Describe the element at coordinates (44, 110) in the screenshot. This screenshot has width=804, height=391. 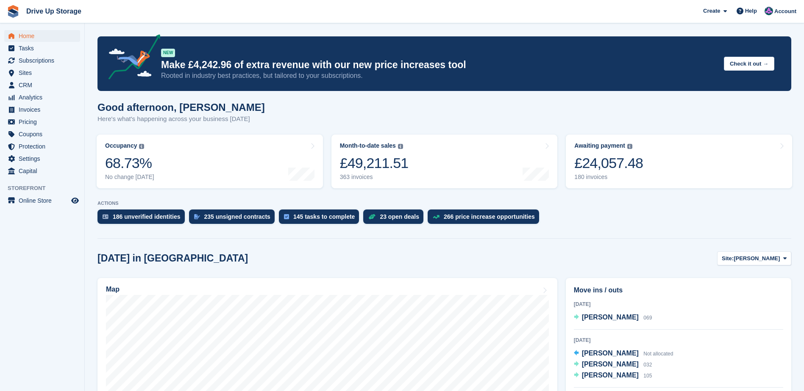
I see `span: Invoices` at that location.